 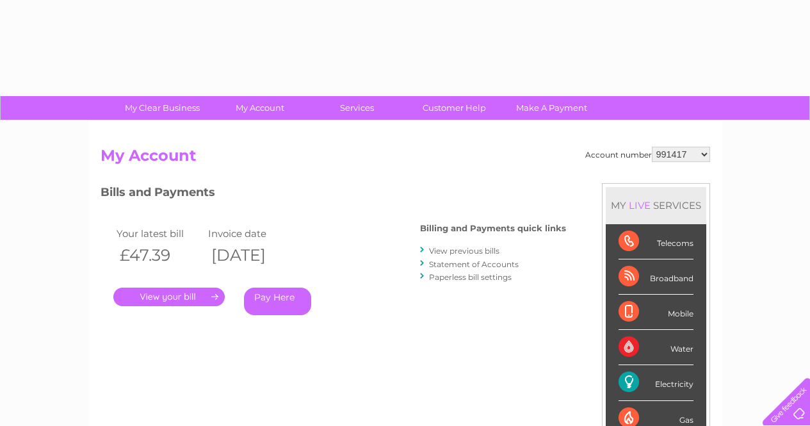 I want to click on h2: My Account, so click(x=405, y=159).